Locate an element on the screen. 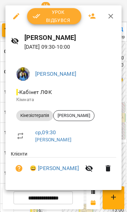  img: d1dec607e7f372b62d1bb04098aa4c64.jpeg is located at coordinates (23, 74).